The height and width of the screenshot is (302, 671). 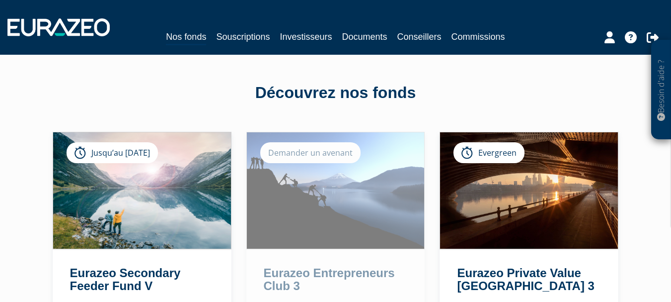 I want to click on div: Evergreen, so click(x=489, y=153).